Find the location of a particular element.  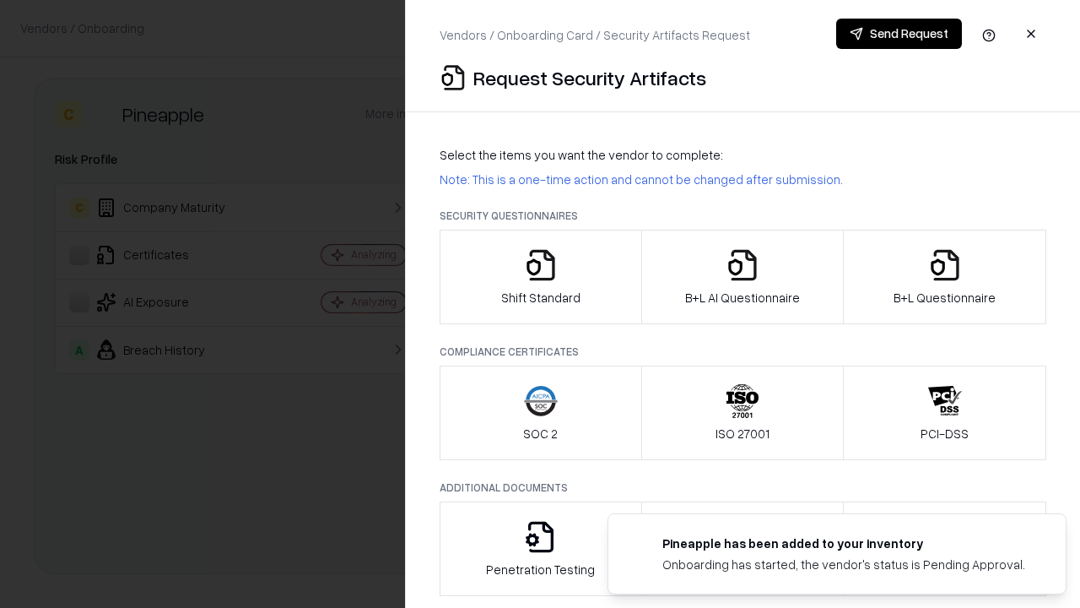

p: Compliance Certificates is located at coordinates (743, 351).